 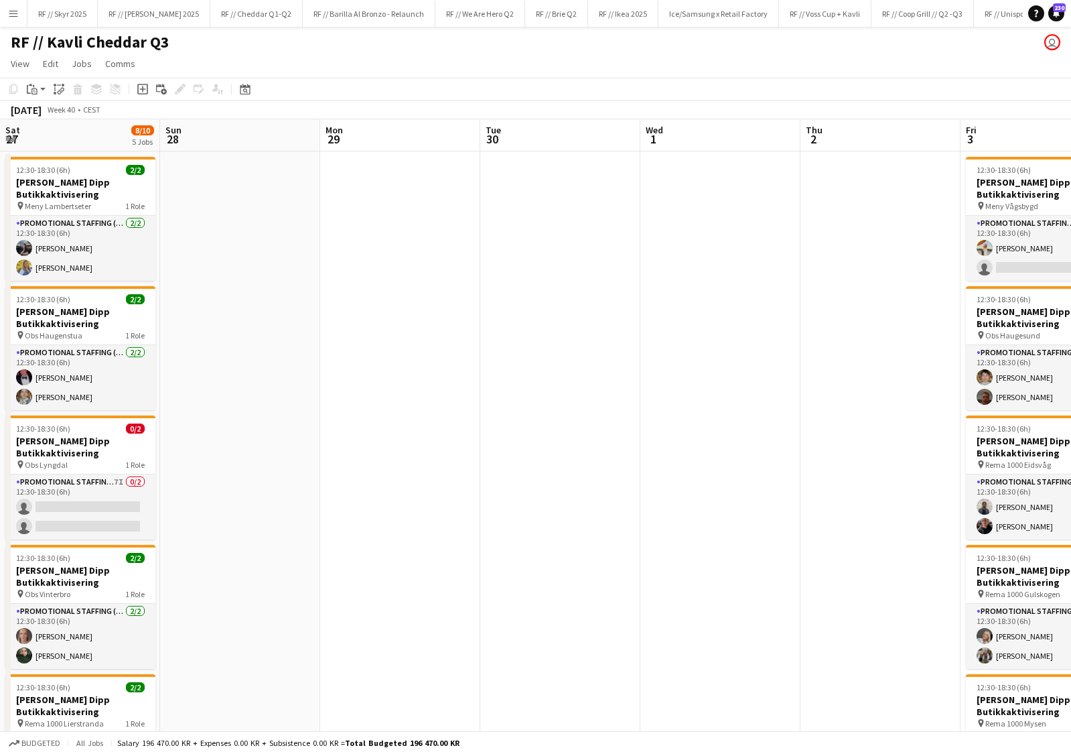 I want to click on span: Tue, so click(x=493, y=130).